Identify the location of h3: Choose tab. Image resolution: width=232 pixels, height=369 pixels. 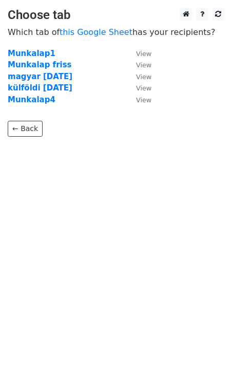
(116, 15).